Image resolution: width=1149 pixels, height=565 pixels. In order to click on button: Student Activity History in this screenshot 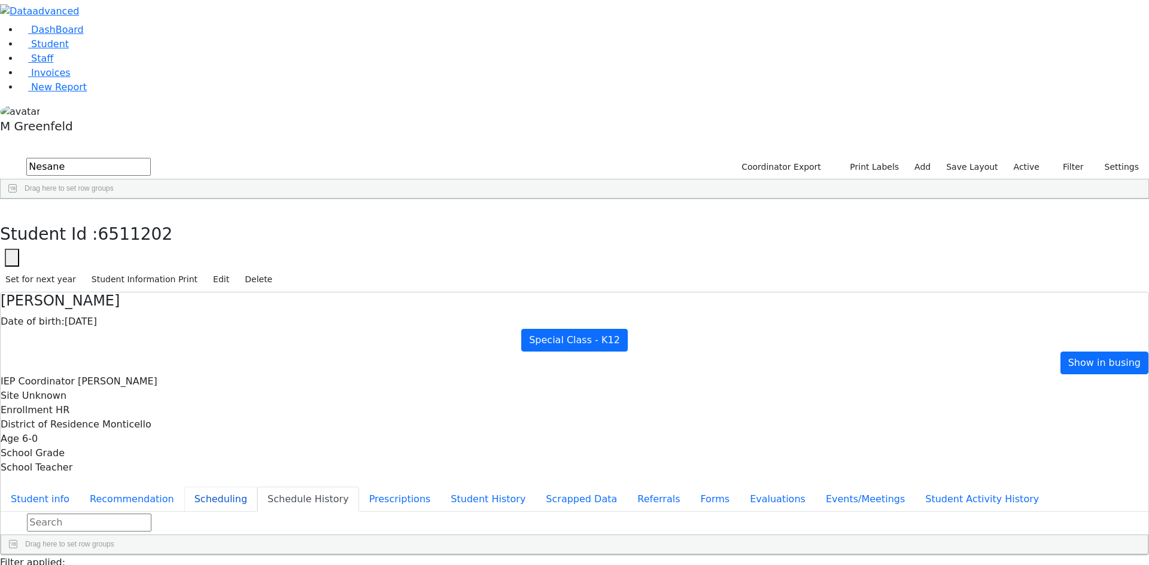, I will do `click(982, 500)`.